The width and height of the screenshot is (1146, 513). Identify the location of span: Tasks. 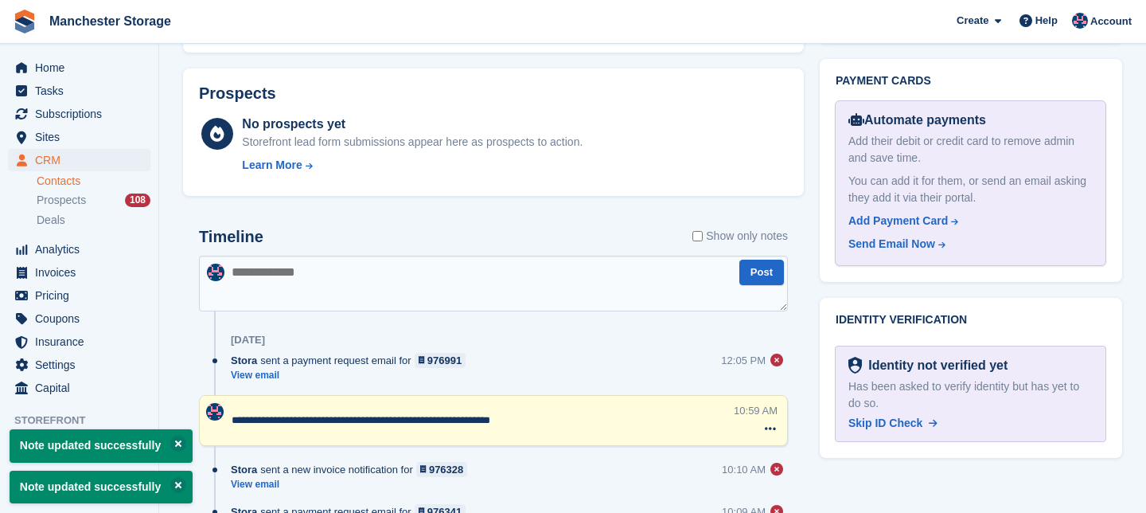
(83, 91).